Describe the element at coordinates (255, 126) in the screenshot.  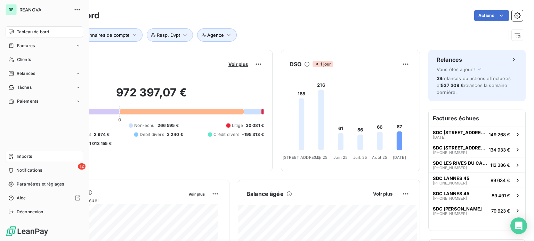
I see `span: 30 081 €` at that location.